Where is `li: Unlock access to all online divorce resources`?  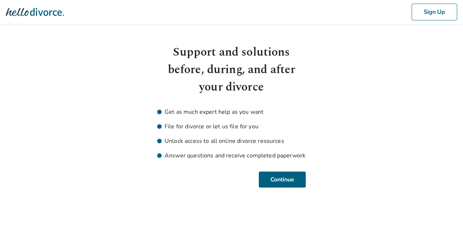
li: Unlock access to all online divorce resources is located at coordinates (232, 141).